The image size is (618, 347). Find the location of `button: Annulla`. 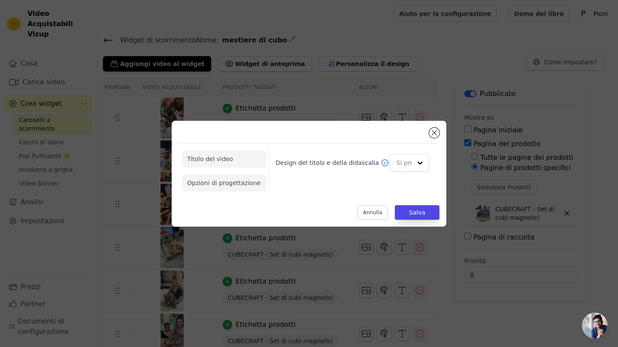

button: Annulla is located at coordinates (372, 213).